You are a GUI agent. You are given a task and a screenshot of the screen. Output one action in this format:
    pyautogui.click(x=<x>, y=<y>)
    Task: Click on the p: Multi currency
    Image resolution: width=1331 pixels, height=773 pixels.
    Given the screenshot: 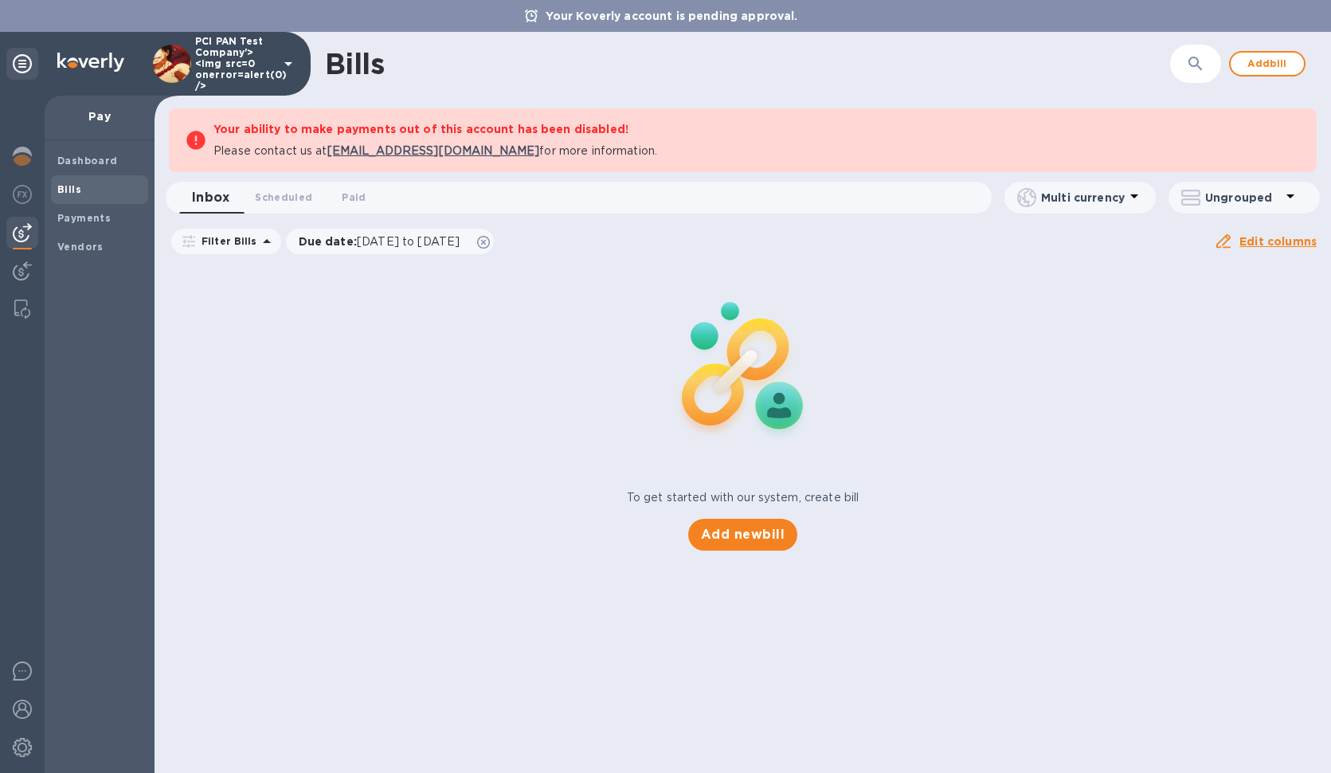 What is the action you would take?
    pyautogui.click(x=1082, y=198)
    